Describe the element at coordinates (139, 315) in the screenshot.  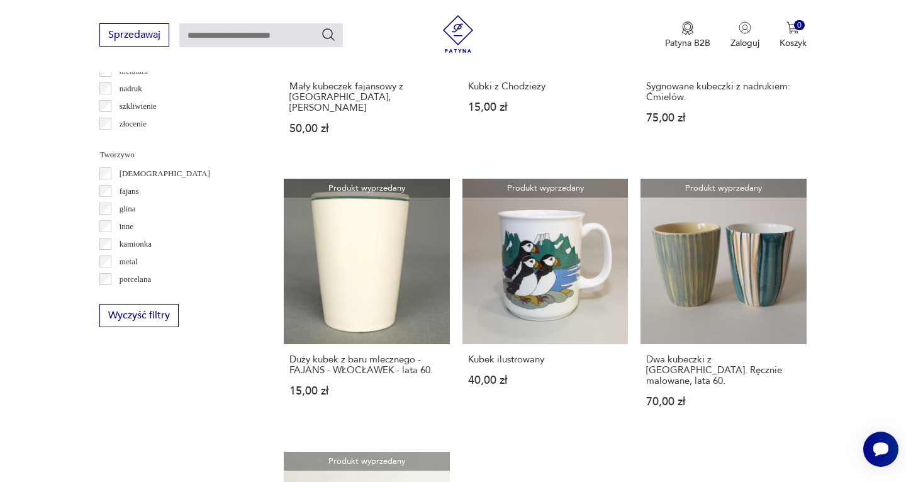
I see `button: Wyczyść filtry` at that location.